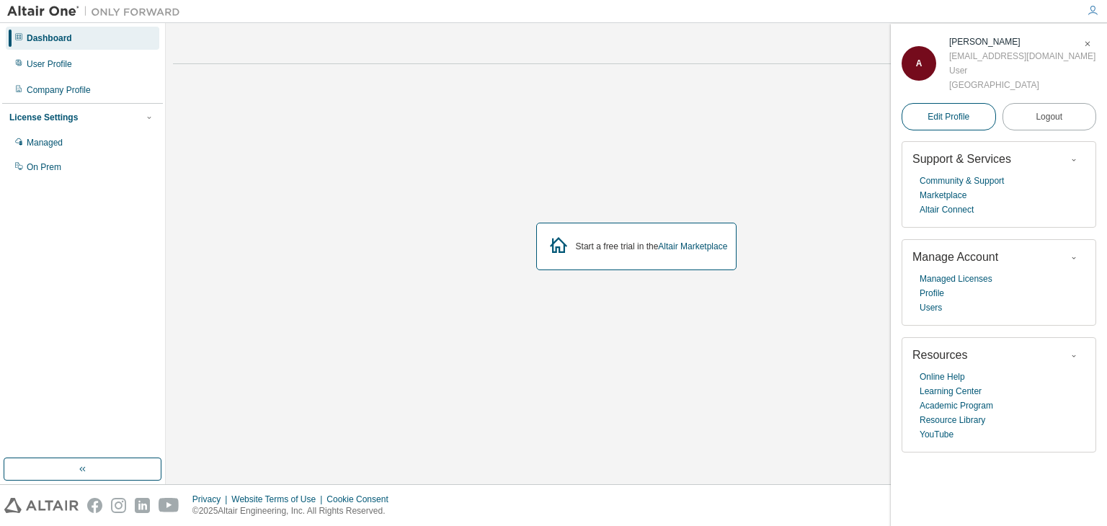 This screenshot has width=1107, height=526. Describe the element at coordinates (936, 434) in the screenshot. I see `a: YouTube` at that location.